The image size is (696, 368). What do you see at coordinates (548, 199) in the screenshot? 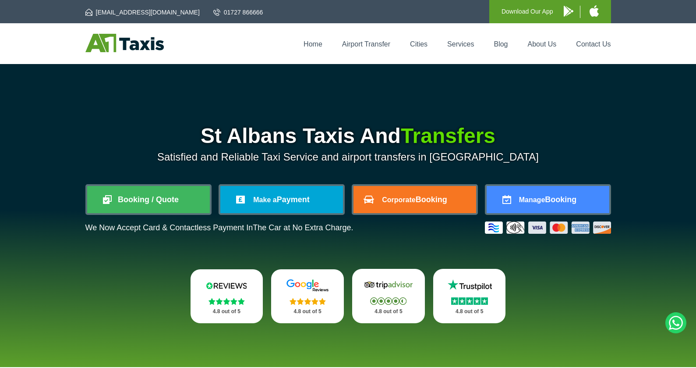
I see `a: ManageBooking` at bounding box center [548, 199].